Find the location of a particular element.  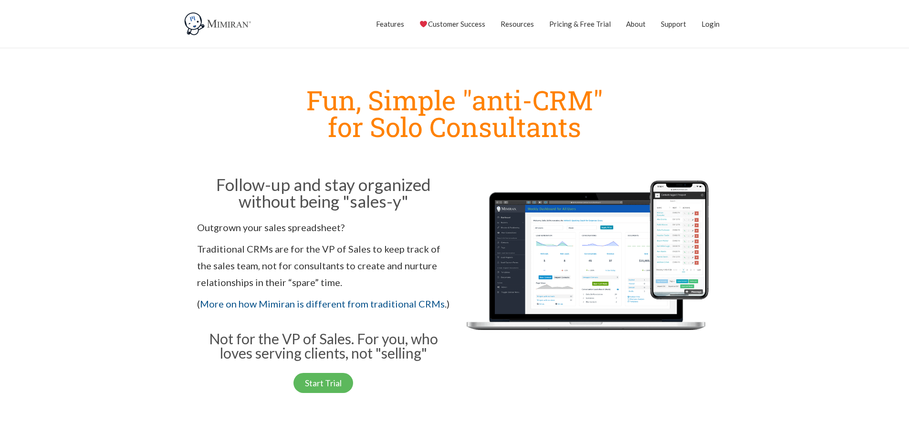

span: Start Trial is located at coordinates (323, 383).